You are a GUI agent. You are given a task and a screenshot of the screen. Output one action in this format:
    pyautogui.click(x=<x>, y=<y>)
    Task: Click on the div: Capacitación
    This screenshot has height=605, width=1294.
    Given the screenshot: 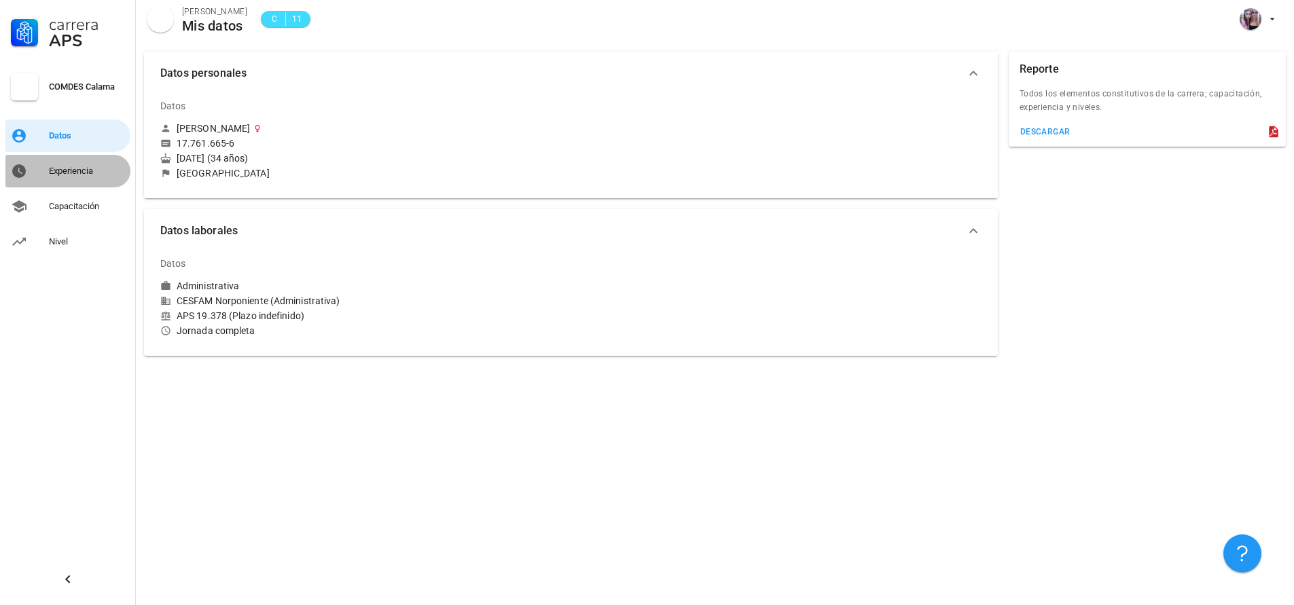 What is the action you would take?
    pyautogui.click(x=87, y=206)
    